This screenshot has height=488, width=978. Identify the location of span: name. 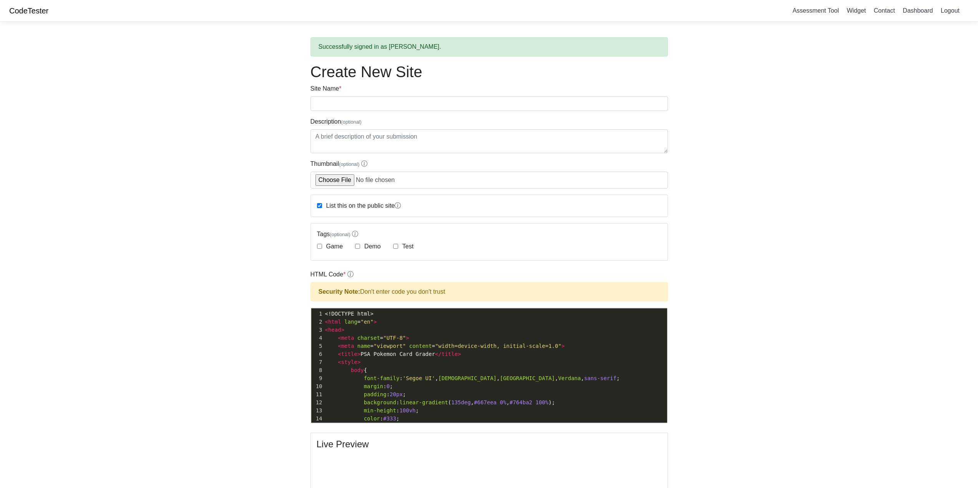
(364, 346).